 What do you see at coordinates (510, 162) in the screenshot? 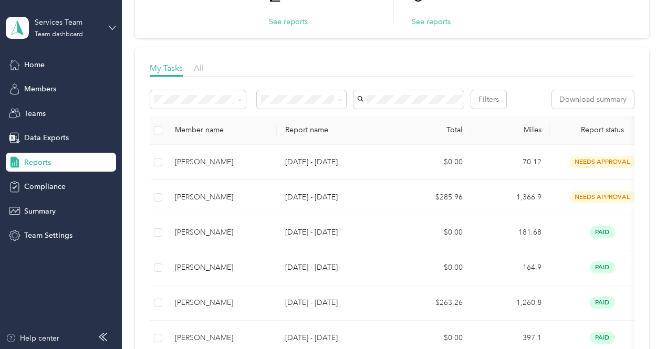
I see `td: 70.12` at bounding box center [510, 162].